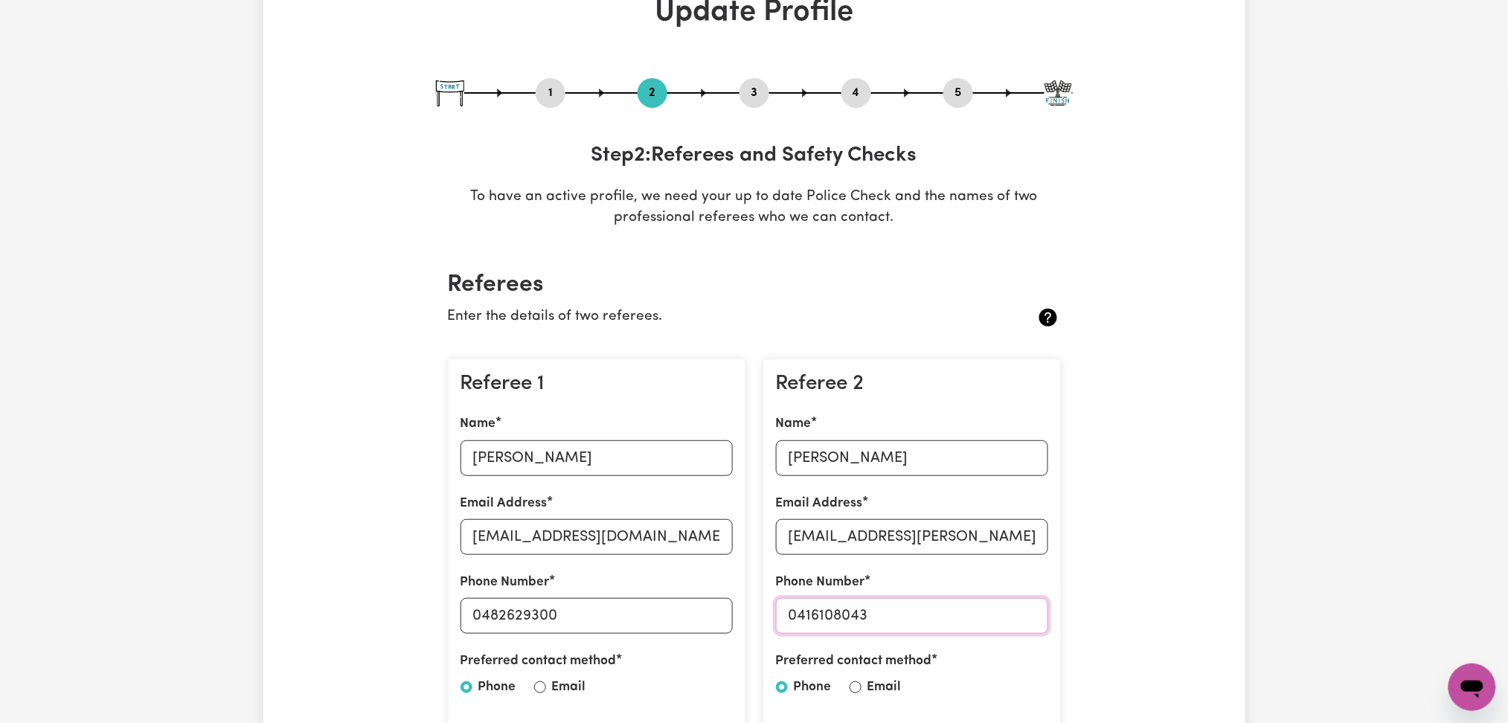  What do you see at coordinates (754, 208) in the screenshot?
I see `p: To have an active profile, we need your up to date Police Check and the names of two professional...` at bounding box center [754, 208].